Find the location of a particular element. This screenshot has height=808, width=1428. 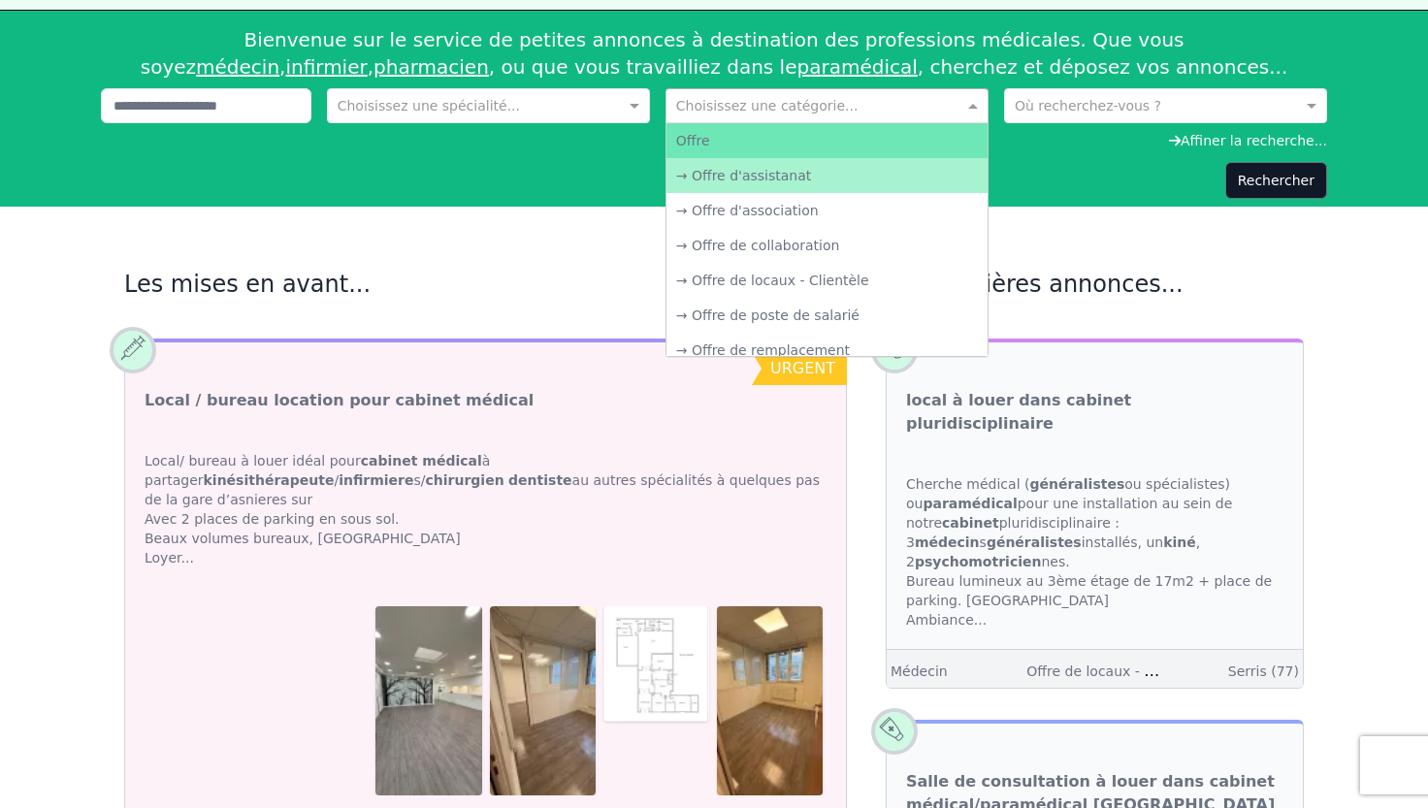

a: infirmier is located at coordinates (326, 67).